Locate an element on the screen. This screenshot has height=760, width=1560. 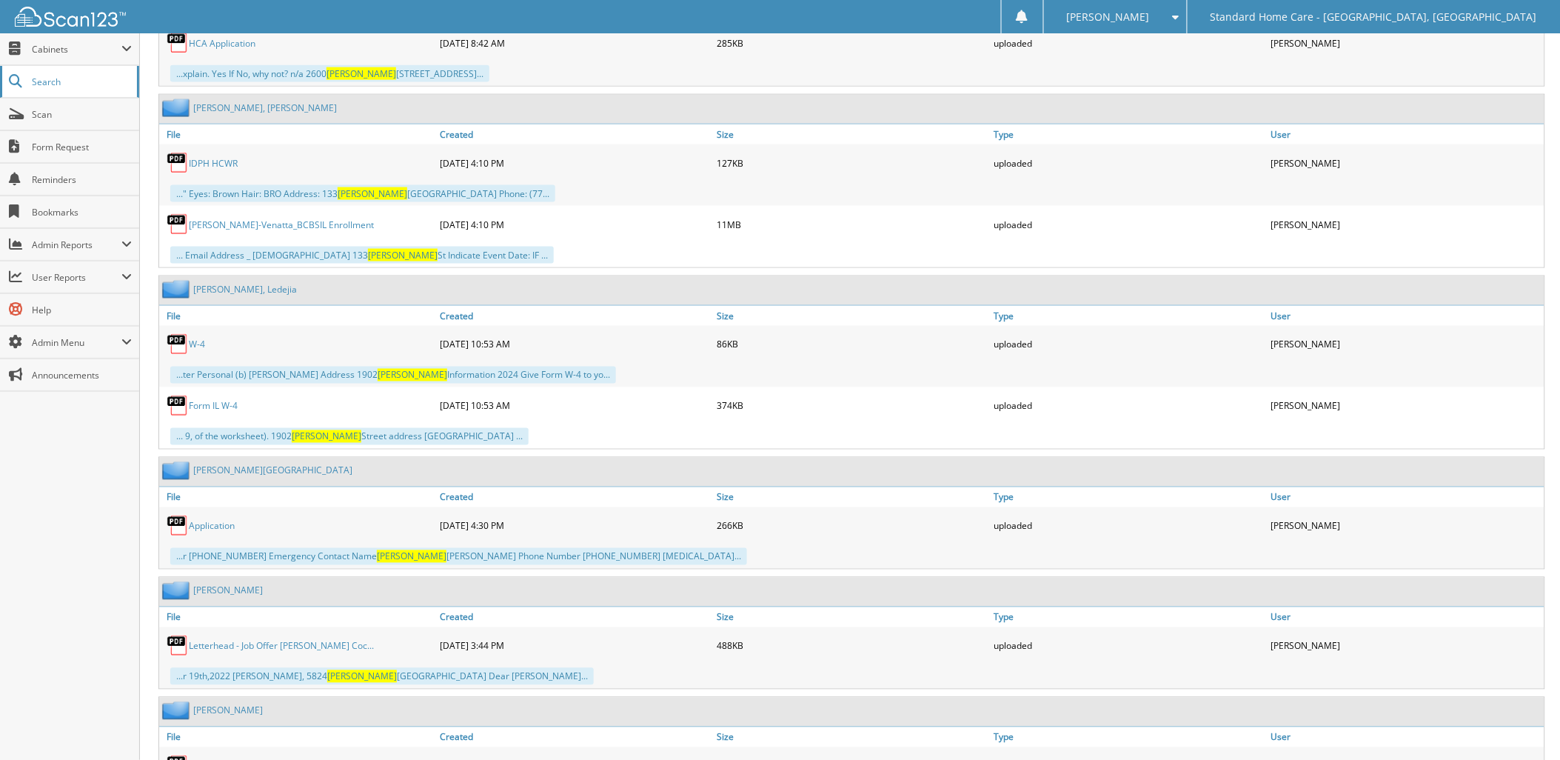
a: Application is located at coordinates (212, 526).